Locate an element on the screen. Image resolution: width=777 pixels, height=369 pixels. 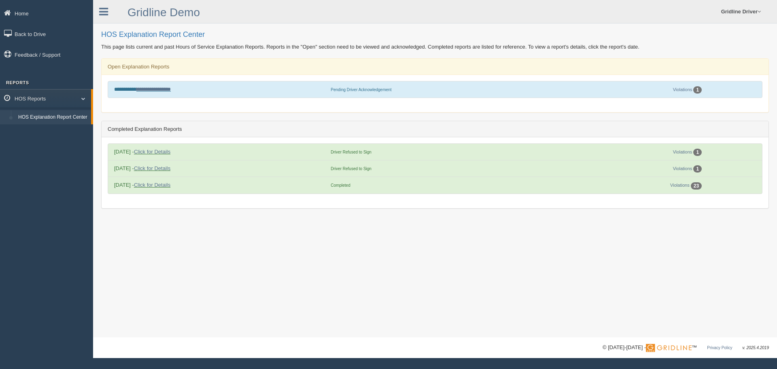
span: Pending Driver Acknowledgement is located at coordinates (361, 89).